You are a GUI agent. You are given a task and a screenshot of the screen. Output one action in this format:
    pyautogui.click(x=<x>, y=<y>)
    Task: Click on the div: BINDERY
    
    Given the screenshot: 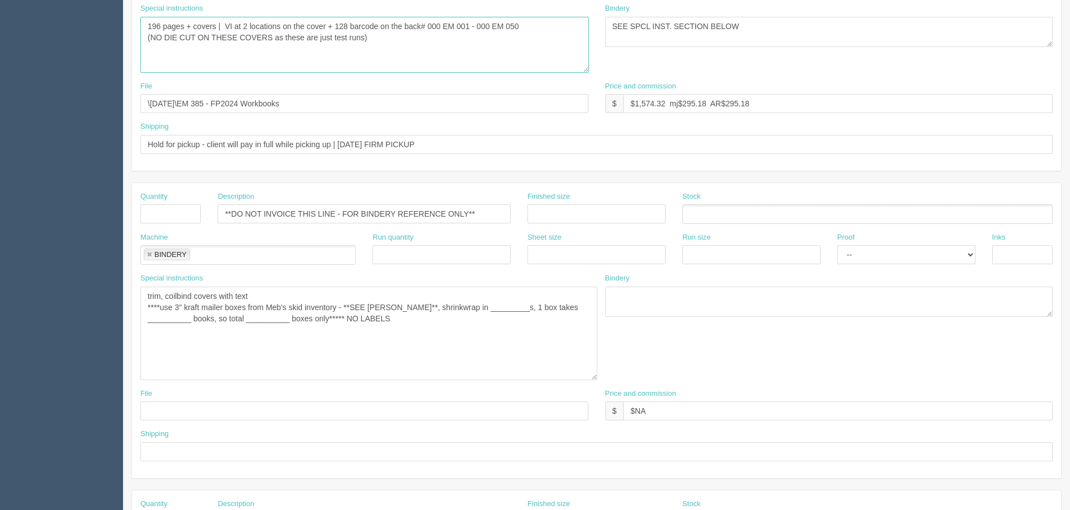 What is the action you would take?
    pyautogui.click(x=171, y=254)
    